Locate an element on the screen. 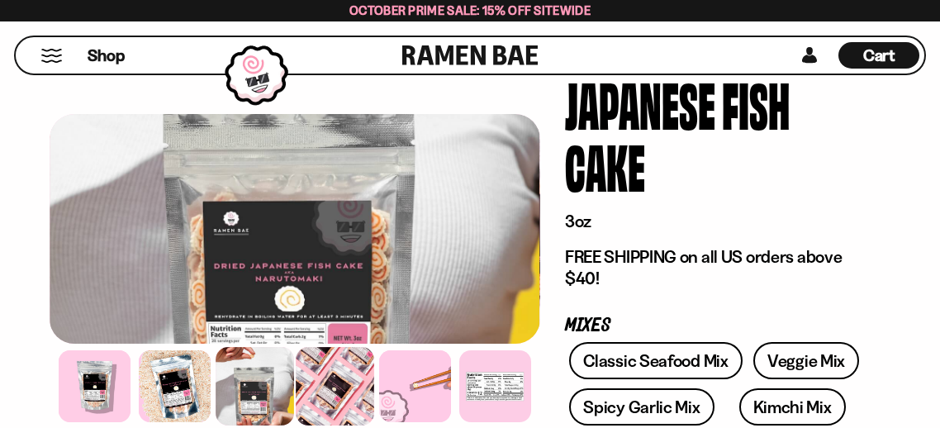  a: Kimchi Mix is located at coordinates (792, 406).